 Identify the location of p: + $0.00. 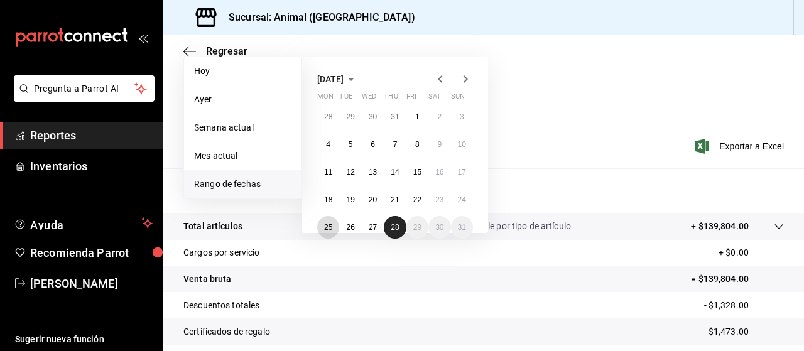
(751, 252).